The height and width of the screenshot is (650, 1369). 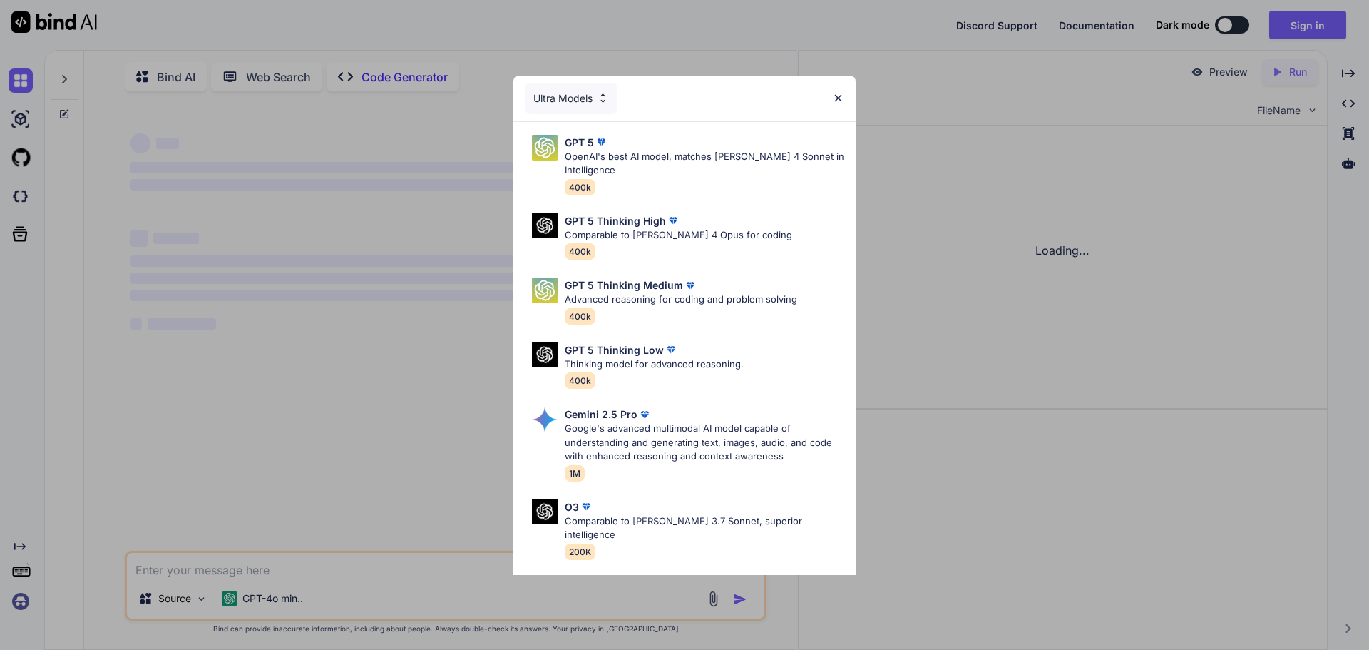 I want to click on p: Advanced reasoning for coding and problem solving, so click(x=681, y=300).